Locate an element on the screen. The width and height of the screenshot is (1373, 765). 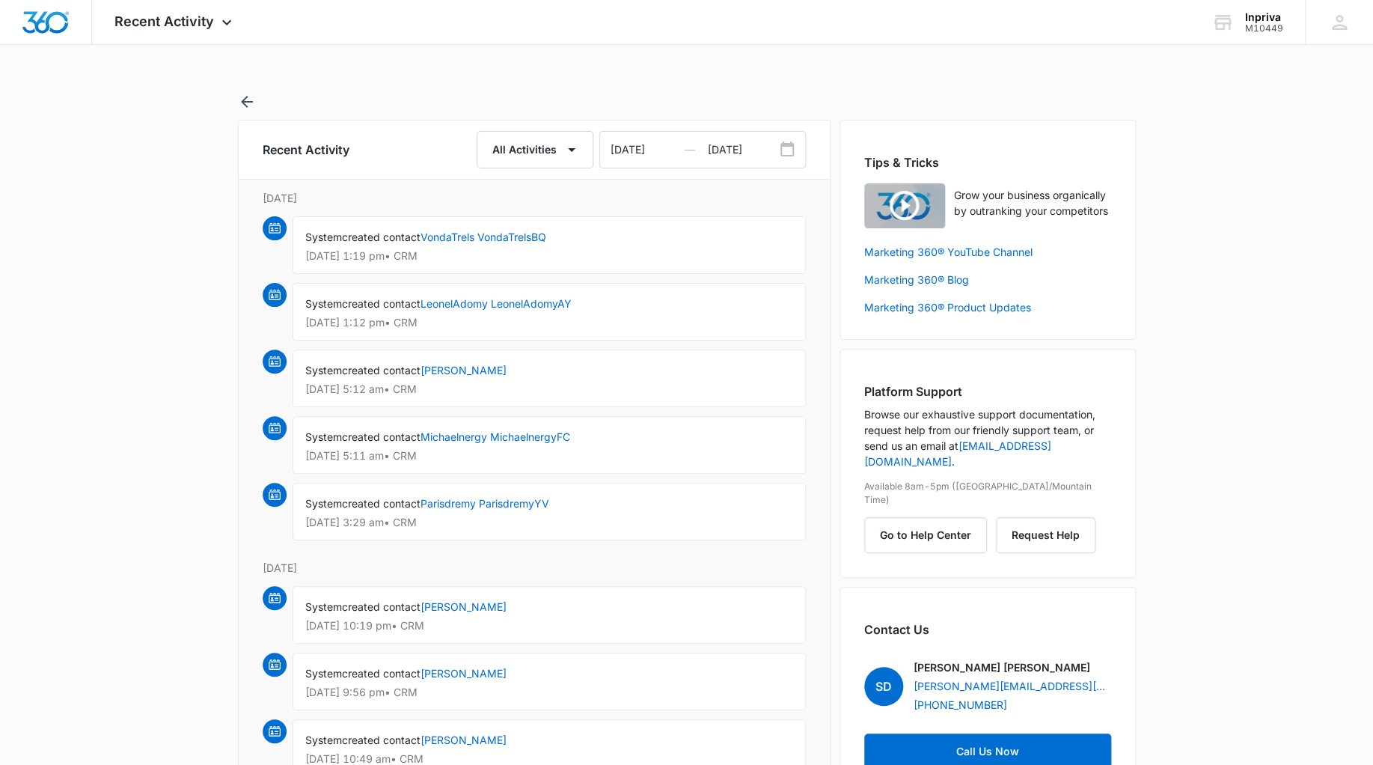
a: Marketing 360® Blog is located at coordinates (988, 279).